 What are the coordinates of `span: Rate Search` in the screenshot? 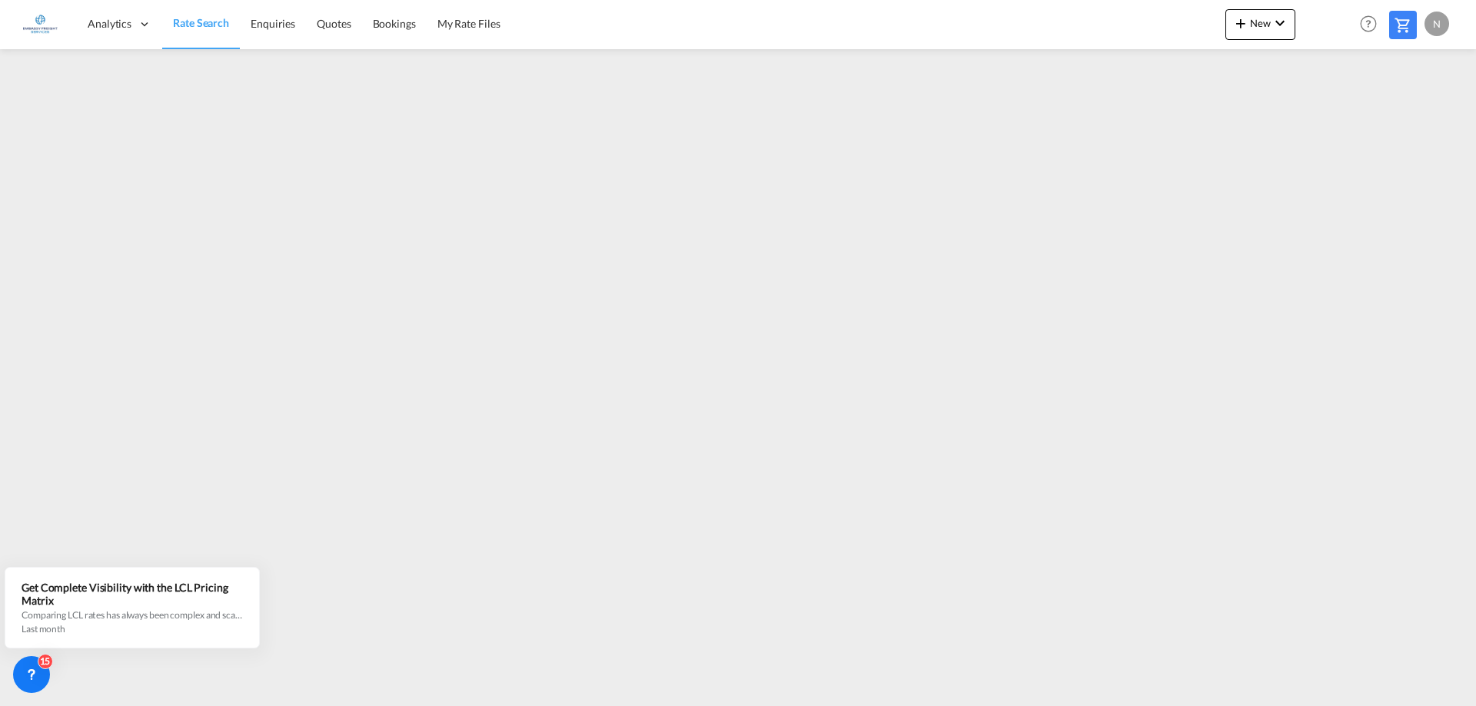 It's located at (201, 22).